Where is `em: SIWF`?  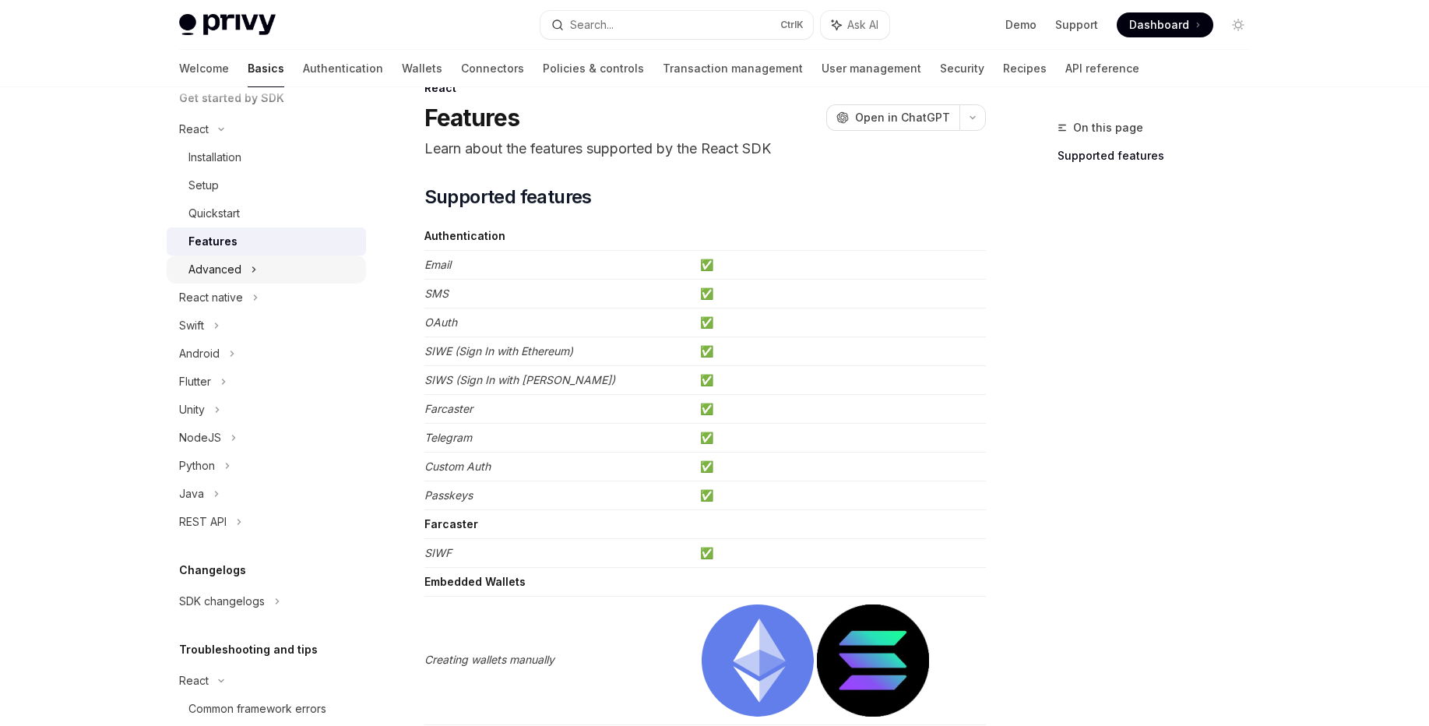 em: SIWF is located at coordinates (438, 552).